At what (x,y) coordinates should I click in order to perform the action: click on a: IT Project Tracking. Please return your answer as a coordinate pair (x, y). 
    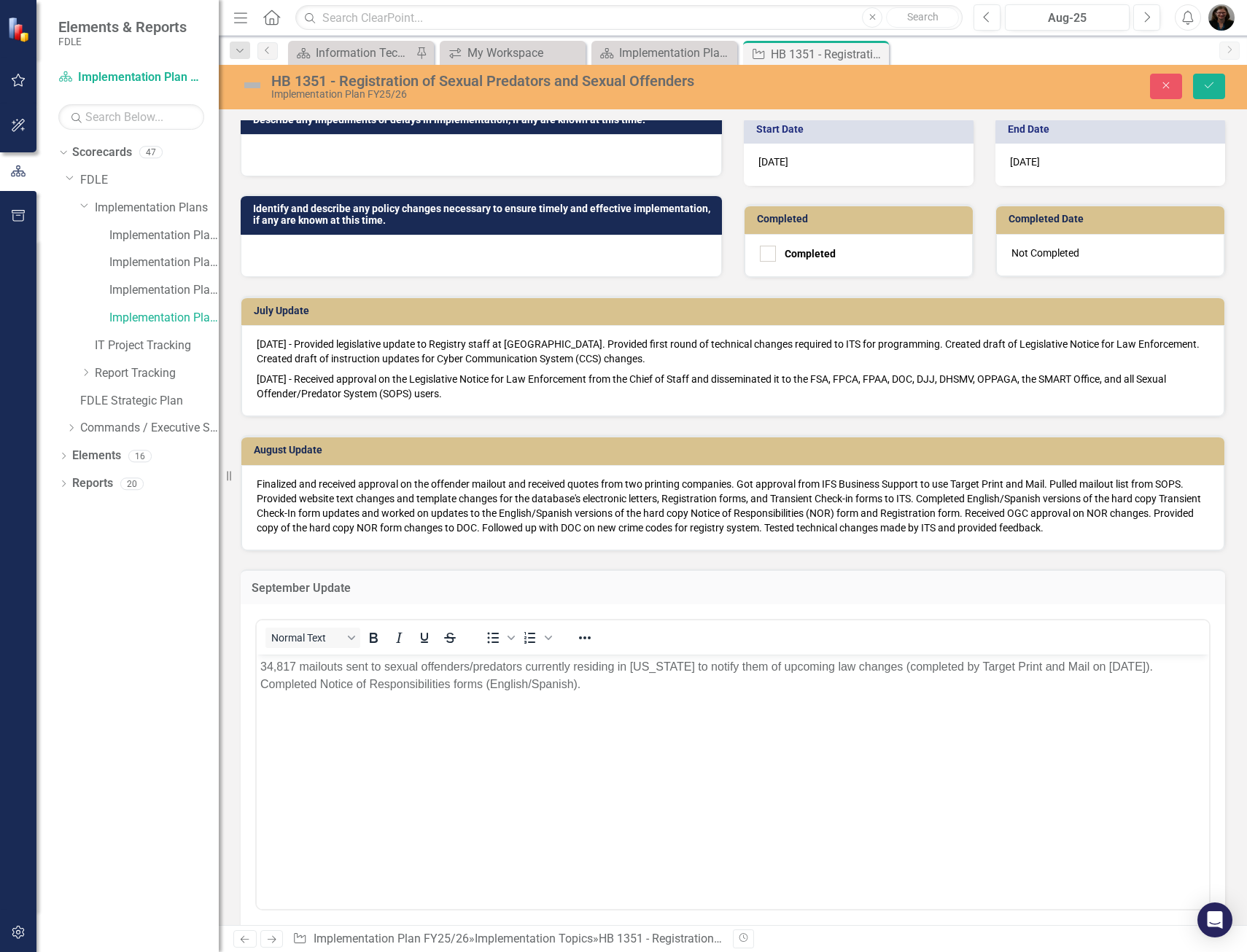
    Looking at the image, I should click on (157, 346).